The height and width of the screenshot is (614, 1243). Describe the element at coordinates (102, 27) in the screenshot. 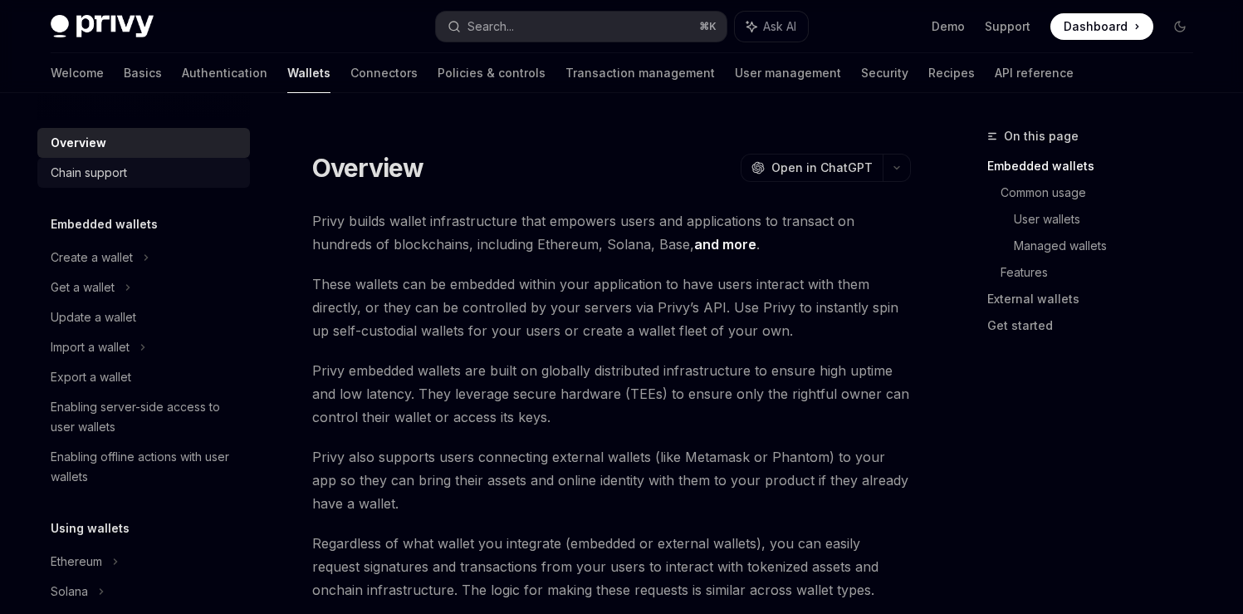

I see `img: dark logo` at that location.